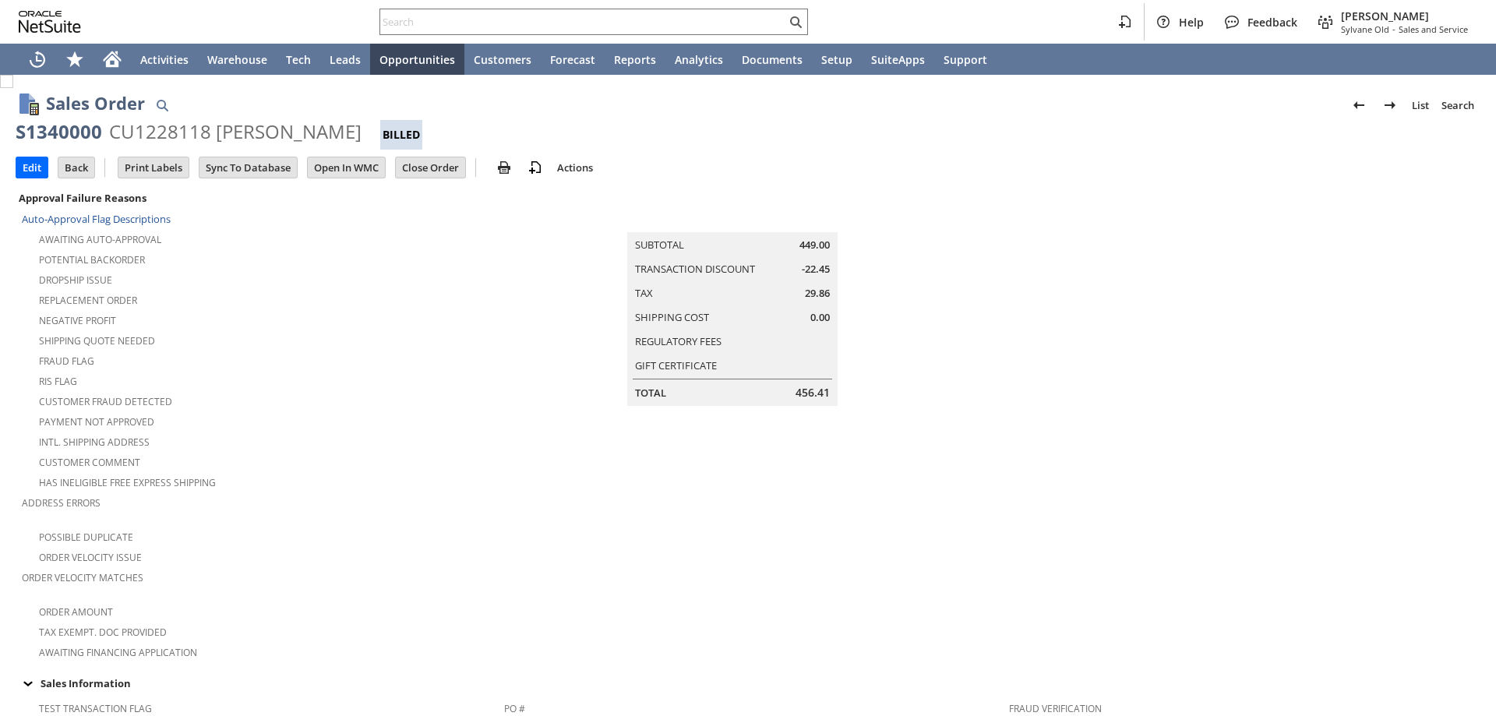 This screenshot has height=716, width=1496. What do you see at coordinates (535, 167) in the screenshot?
I see `img: add-record.svg` at bounding box center [535, 167].